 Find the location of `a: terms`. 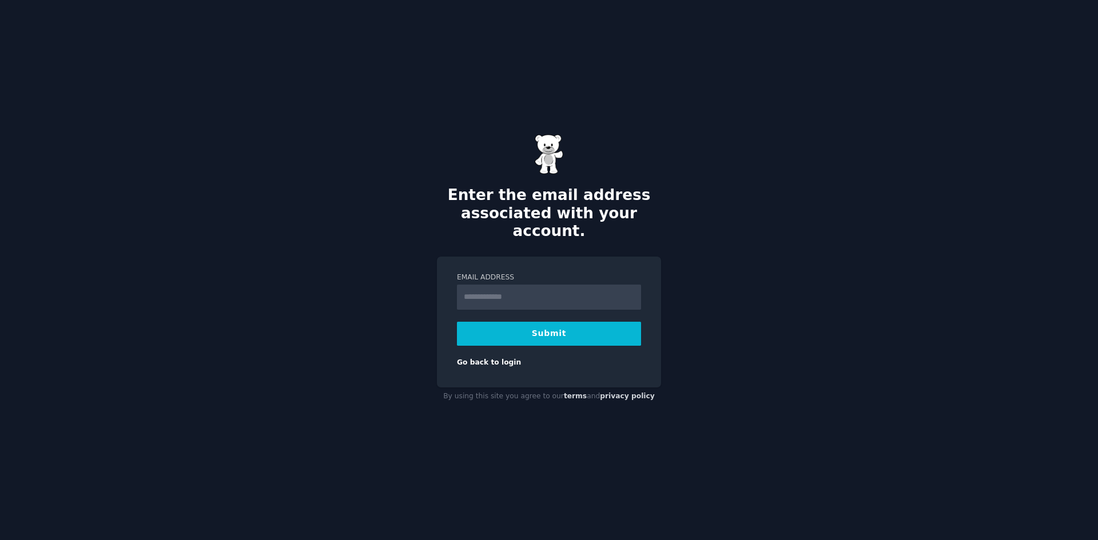

a: terms is located at coordinates (575, 396).